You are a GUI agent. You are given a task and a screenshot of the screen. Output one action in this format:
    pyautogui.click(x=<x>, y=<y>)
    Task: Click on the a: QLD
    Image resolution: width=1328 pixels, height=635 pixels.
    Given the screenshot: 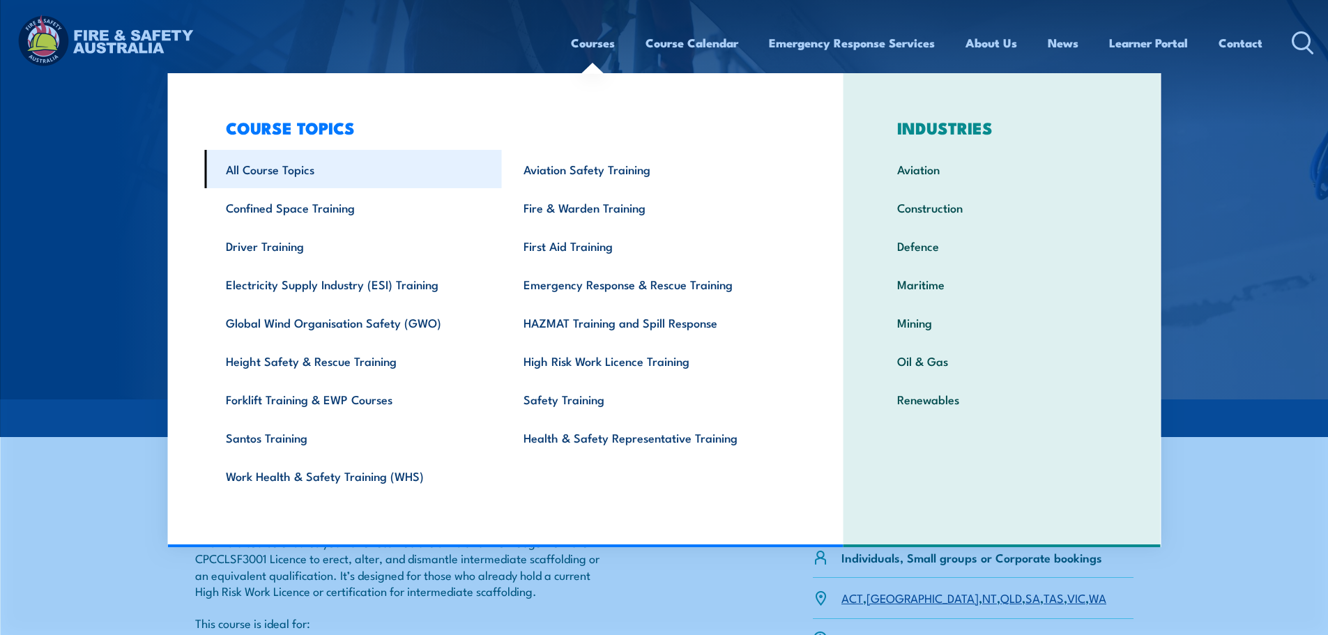 What is the action you would take?
    pyautogui.click(x=1011, y=597)
    